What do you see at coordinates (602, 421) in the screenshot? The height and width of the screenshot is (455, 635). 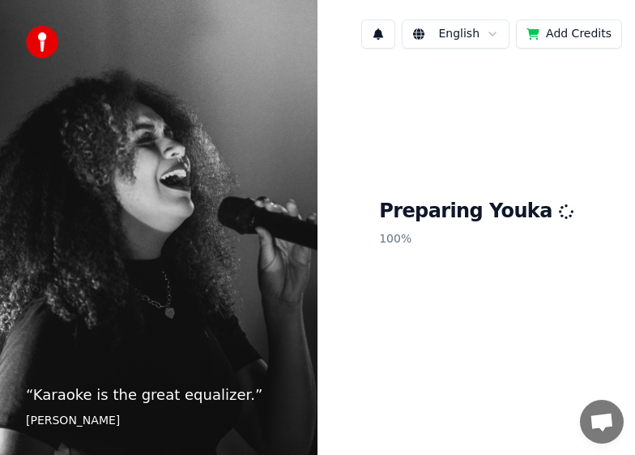 I see `a: פתח צ'אט` at bounding box center [602, 421].